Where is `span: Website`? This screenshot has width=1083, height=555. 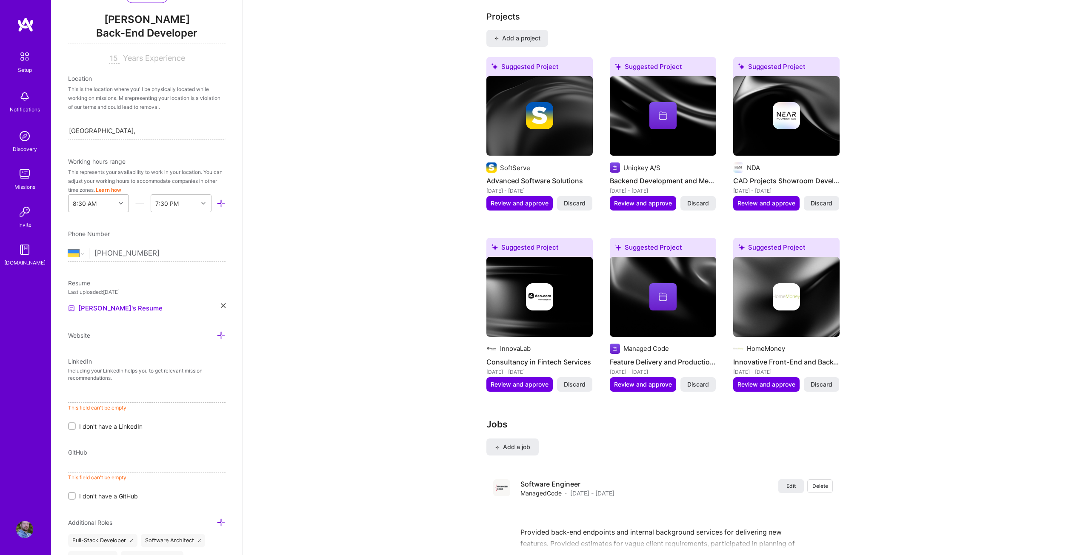 span: Website is located at coordinates (79, 335).